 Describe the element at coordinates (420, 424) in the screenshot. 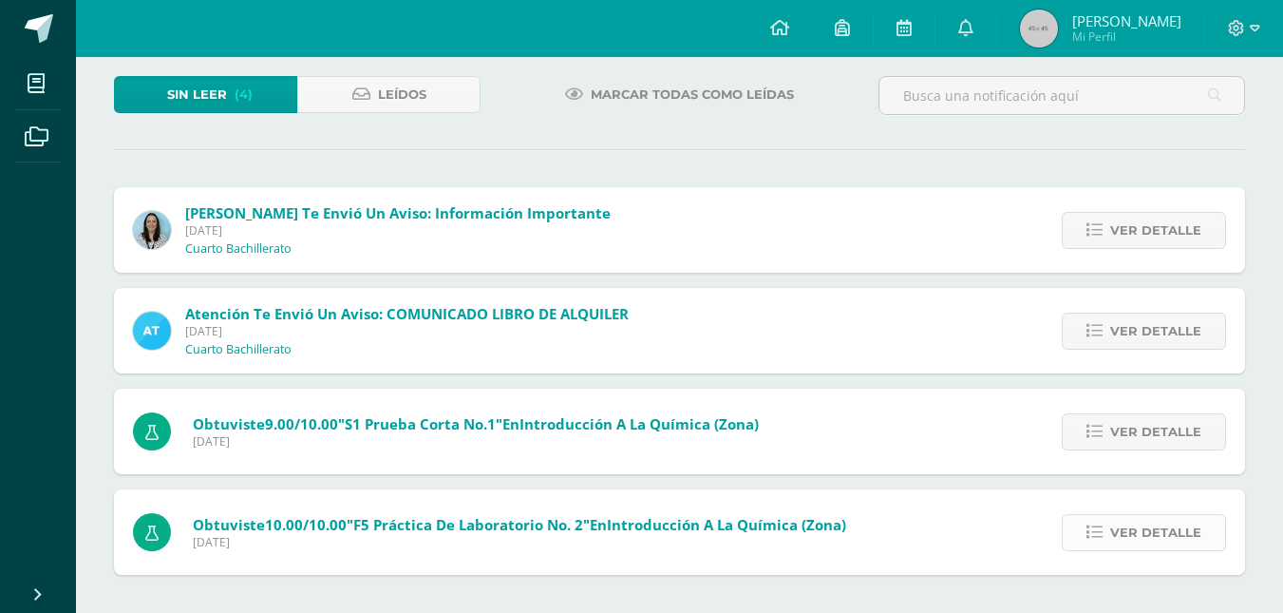

I see `span: "S1 Prueba Corta No.1"` at that location.